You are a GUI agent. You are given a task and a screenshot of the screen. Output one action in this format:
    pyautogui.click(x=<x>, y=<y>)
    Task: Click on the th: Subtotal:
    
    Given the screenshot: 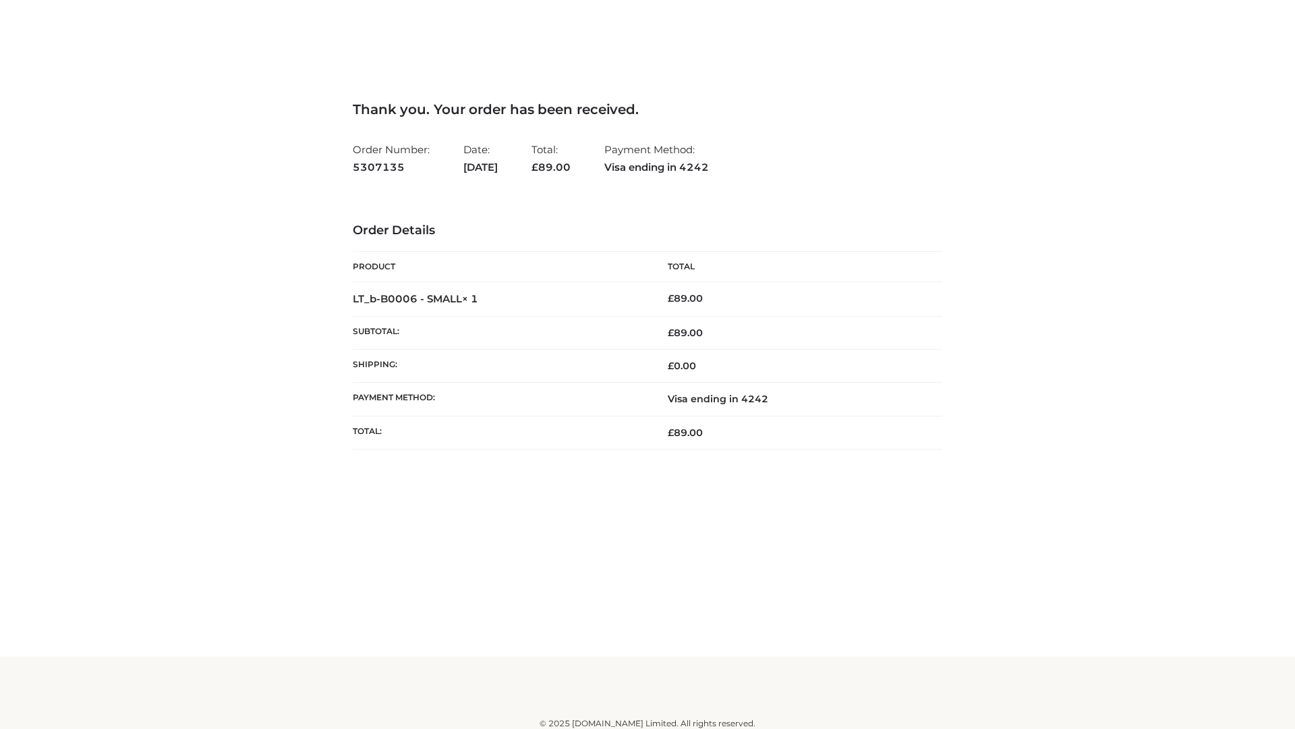 What is the action you would take?
    pyautogui.click(x=500, y=332)
    